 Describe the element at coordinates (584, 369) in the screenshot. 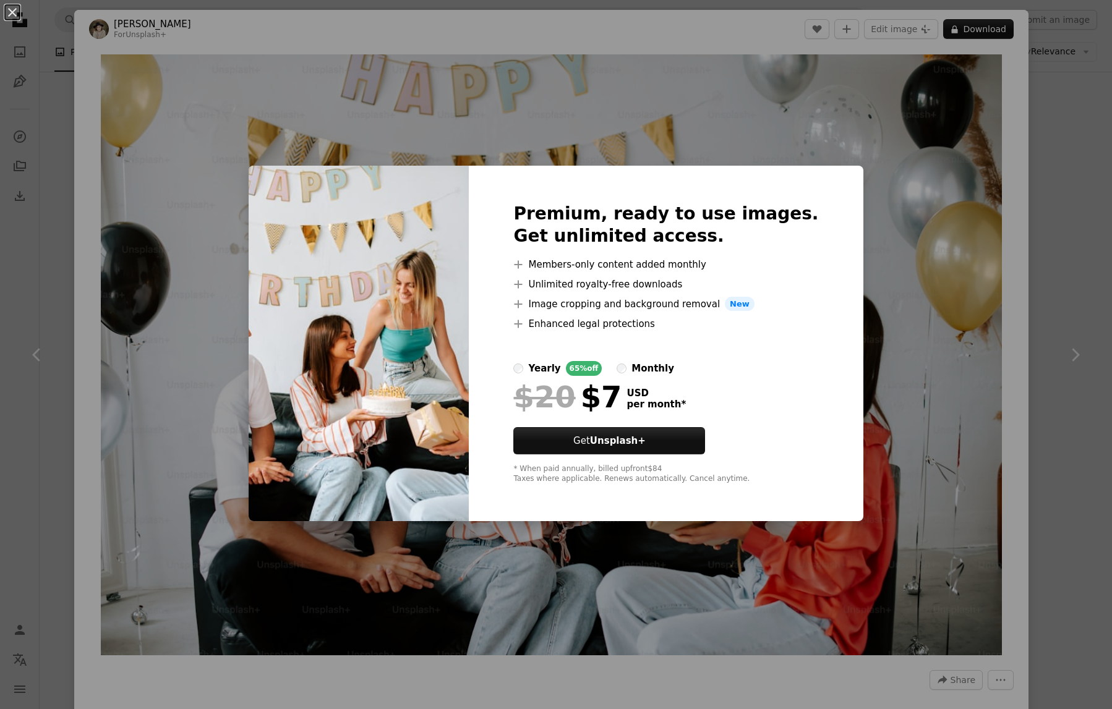

I see `div: 65% off` at that location.